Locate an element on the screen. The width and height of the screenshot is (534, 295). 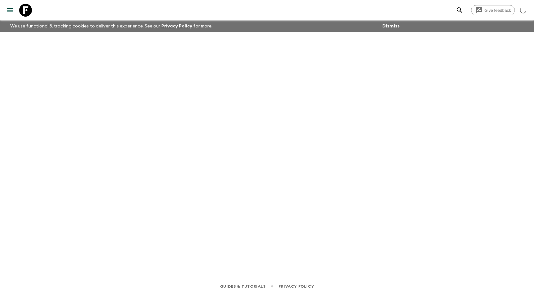
a: Guides & Tutorials is located at coordinates (243, 287).